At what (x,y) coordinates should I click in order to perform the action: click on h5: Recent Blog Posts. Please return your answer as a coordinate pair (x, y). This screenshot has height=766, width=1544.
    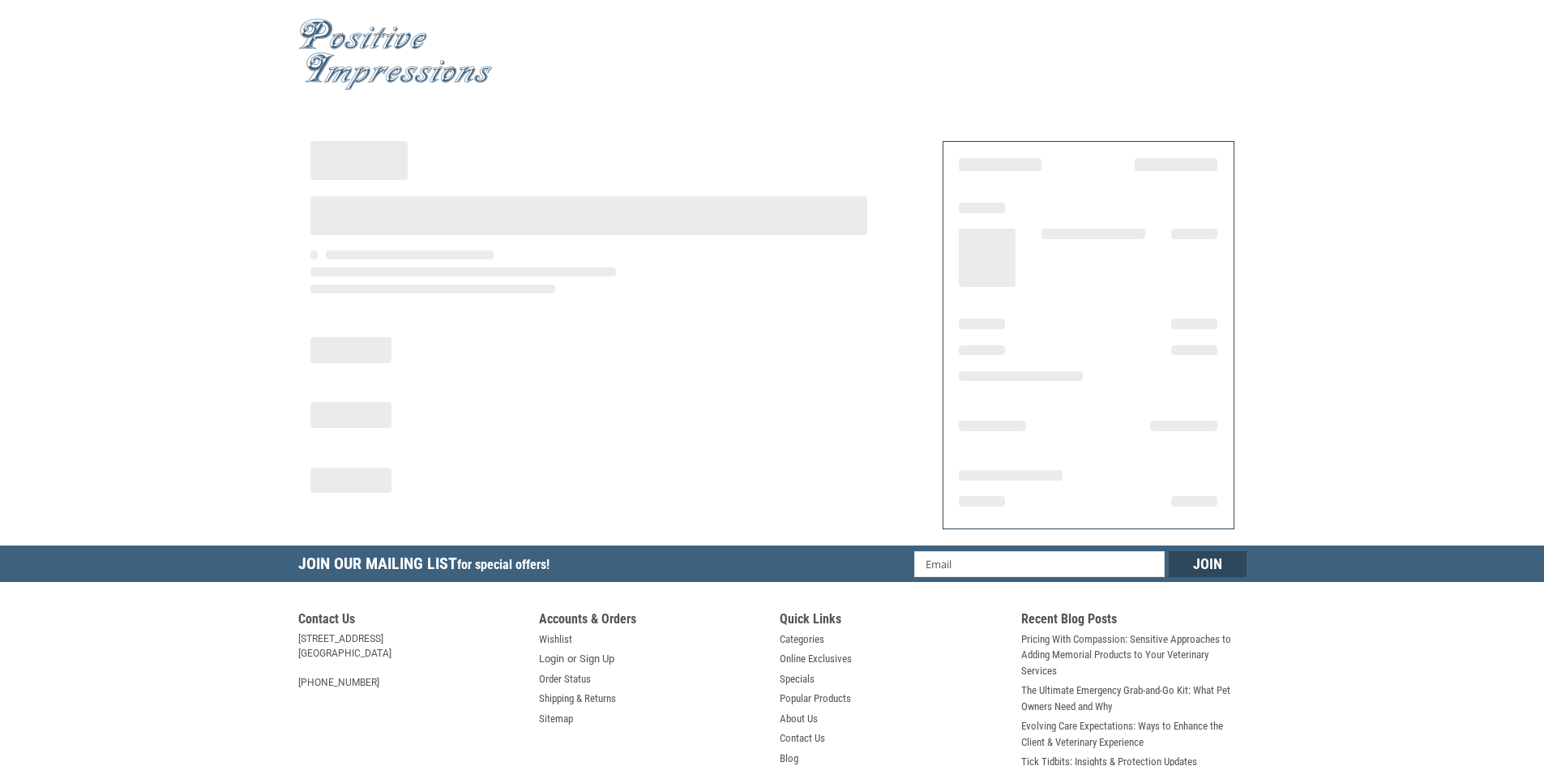
    Looking at the image, I should click on (1134, 621).